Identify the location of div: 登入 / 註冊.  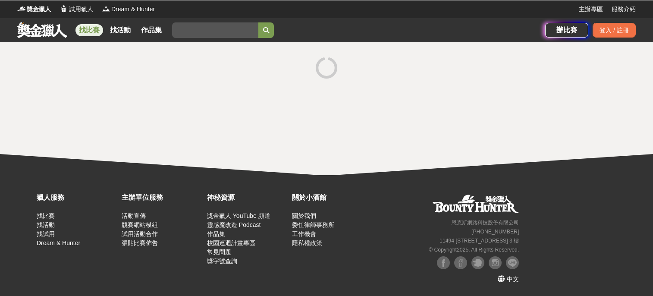
(614, 30).